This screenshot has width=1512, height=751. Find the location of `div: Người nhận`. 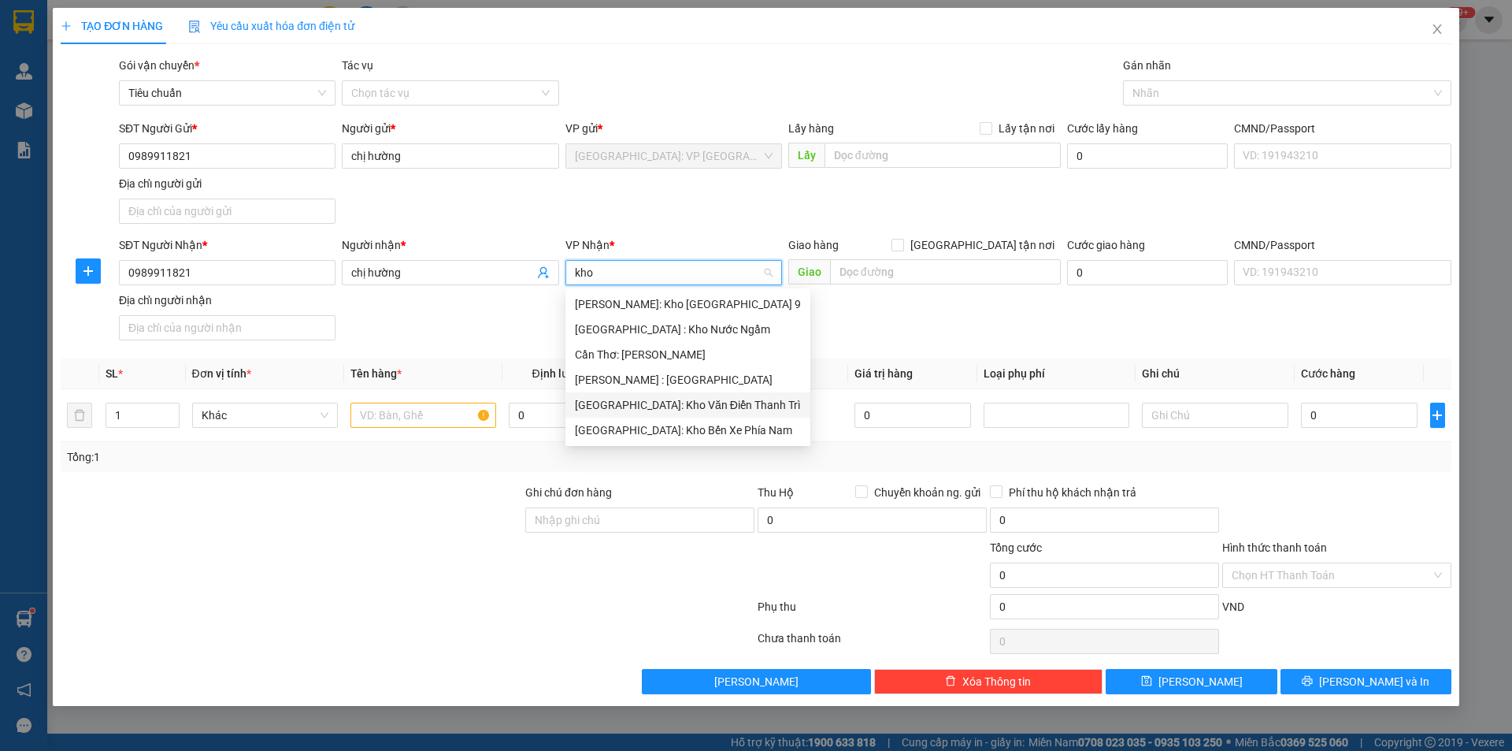

div: Người nhận is located at coordinates (450, 245).